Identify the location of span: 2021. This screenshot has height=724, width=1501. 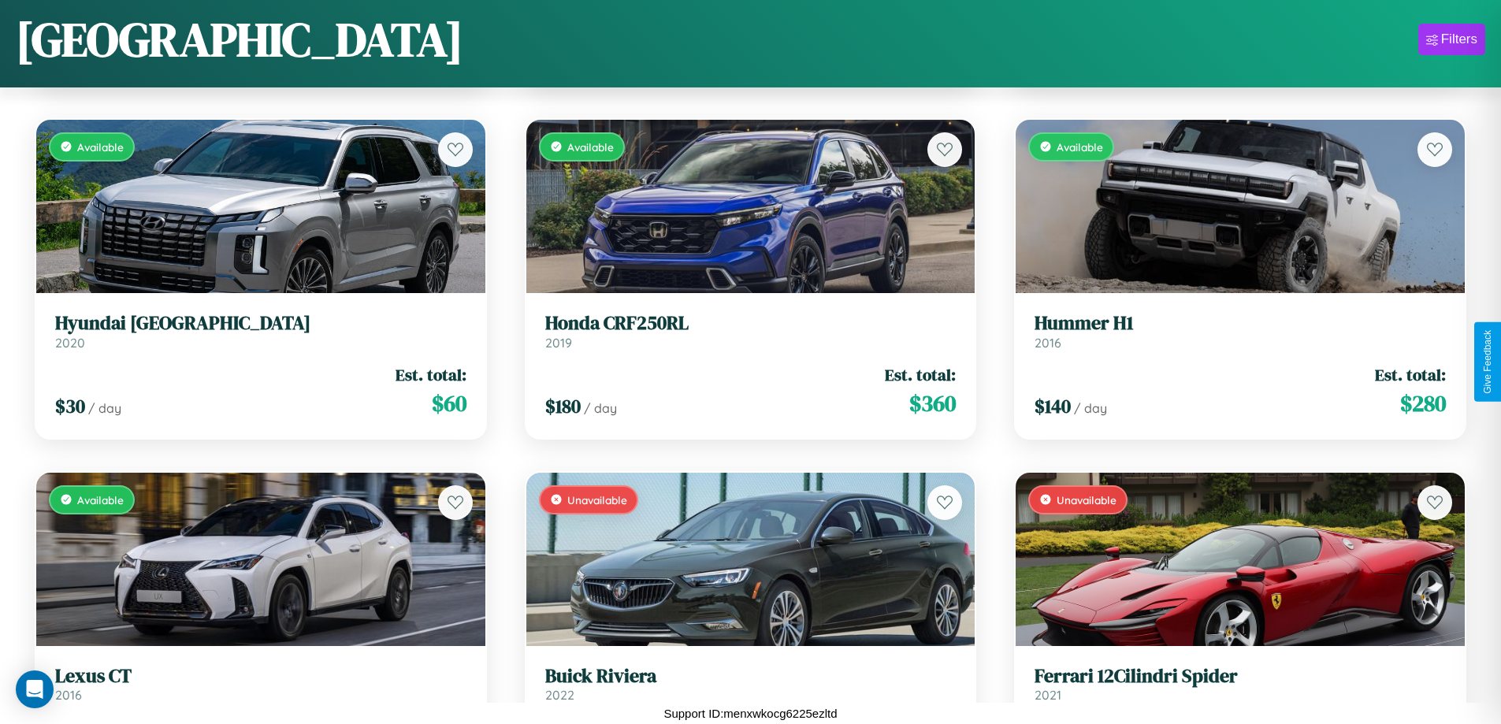
(1048, 695).